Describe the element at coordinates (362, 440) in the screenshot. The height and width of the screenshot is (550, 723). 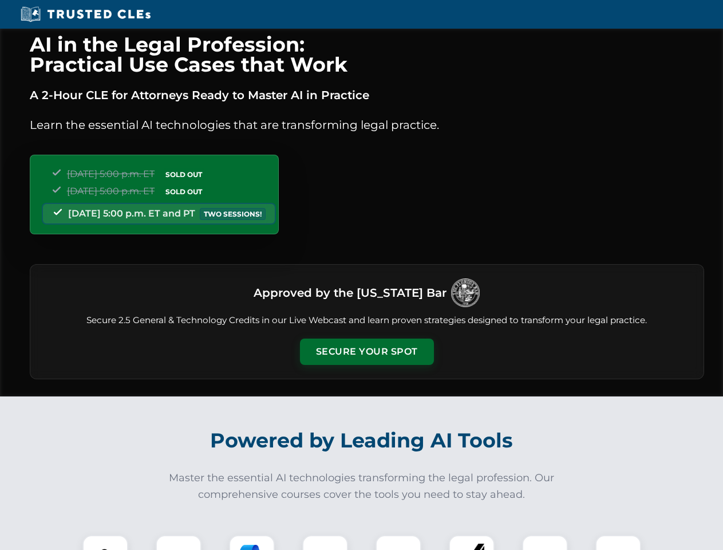
I see `h2: Powered by Leading AI Tools` at that location.